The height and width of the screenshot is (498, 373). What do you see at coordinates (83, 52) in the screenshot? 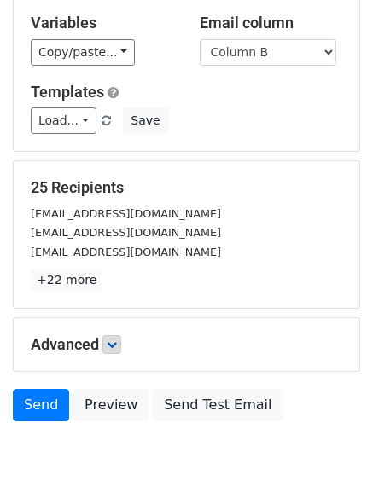
I see `a: Copy/paste...` at bounding box center [83, 52].